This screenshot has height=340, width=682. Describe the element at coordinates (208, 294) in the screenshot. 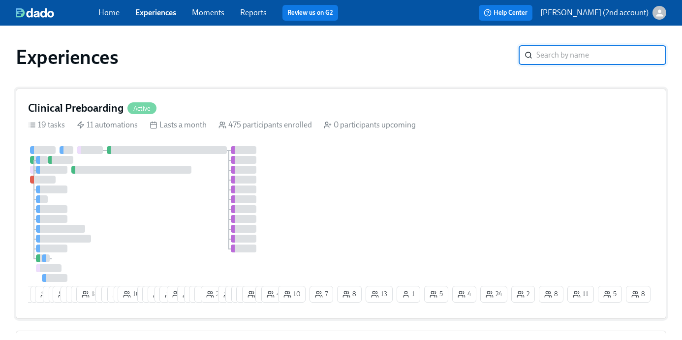

I see `button: 16` at that location.